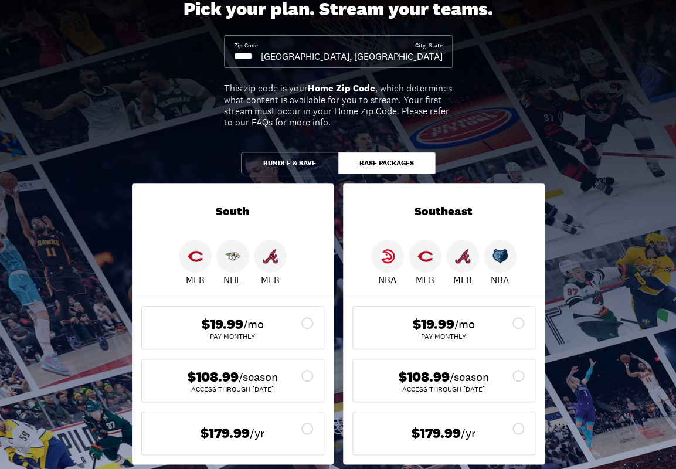 This screenshot has width=676, height=469. Describe the element at coordinates (341, 88) in the screenshot. I see `b: Home Zip Code` at that location.